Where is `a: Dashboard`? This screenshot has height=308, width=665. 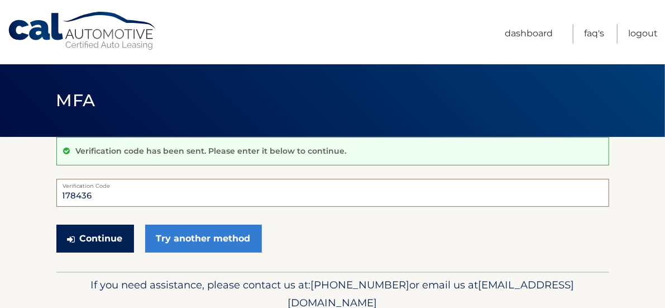 a: Dashboard is located at coordinates (529, 34).